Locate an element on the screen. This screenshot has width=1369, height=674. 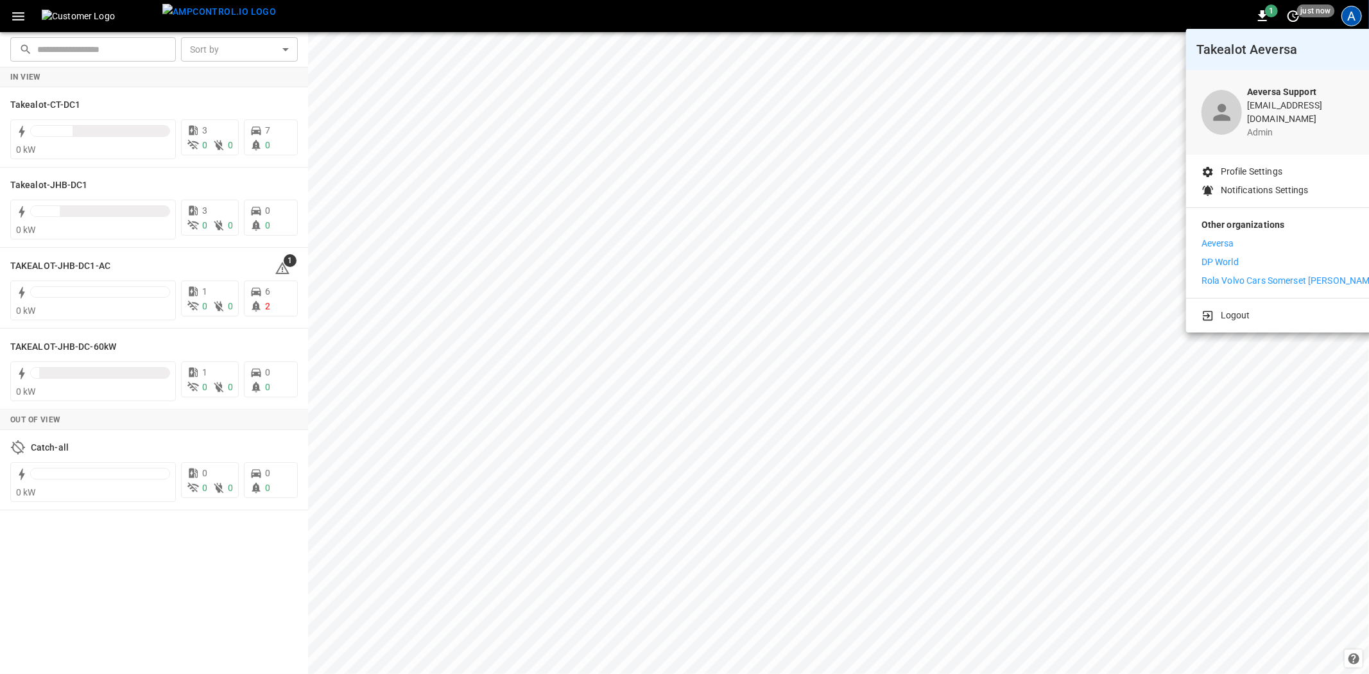
p: DP World is located at coordinates (1220, 262).